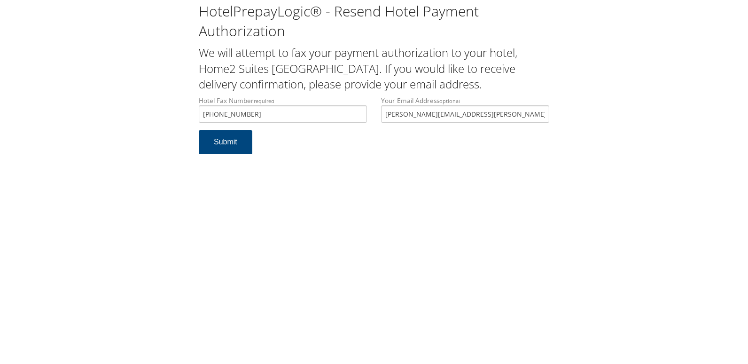  Describe the element at coordinates (374, 21) in the screenshot. I see `h1: HotelPrepayLogic® - Resend Hotel Payment Authorization` at that location.